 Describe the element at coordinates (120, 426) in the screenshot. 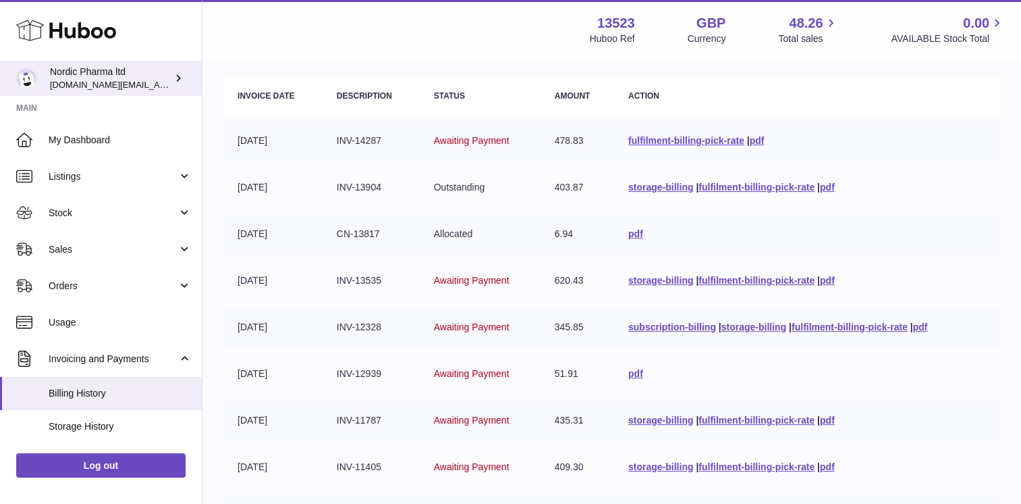

I see `span: Storage History` at that location.